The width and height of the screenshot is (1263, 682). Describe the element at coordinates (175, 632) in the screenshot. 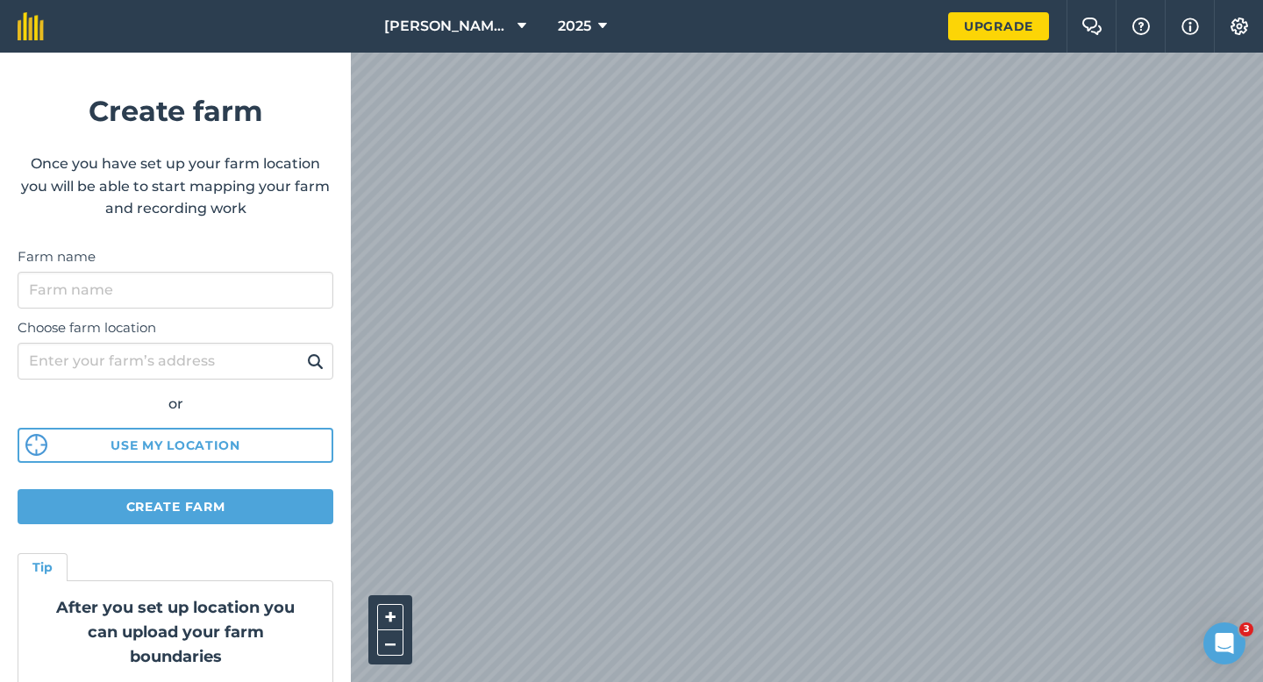

I see `strong: After you set up location you can upload your farm boundaries` at that location.